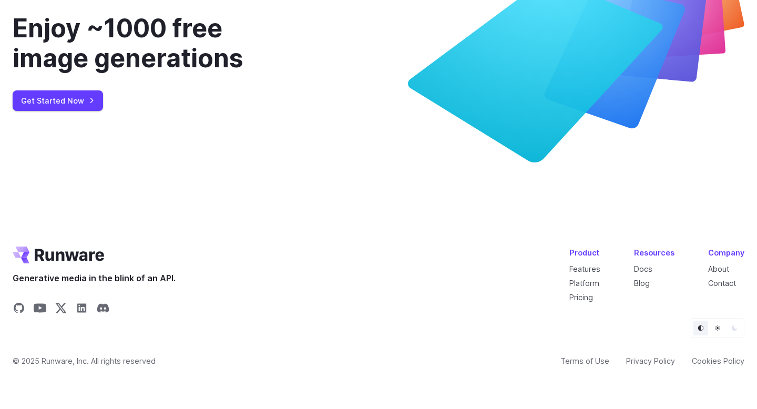 This screenshot has height=409, width=757. Describe the element at coordinates (40, 309) in the screenshot. I see `a: Share on YouTube` at that location.